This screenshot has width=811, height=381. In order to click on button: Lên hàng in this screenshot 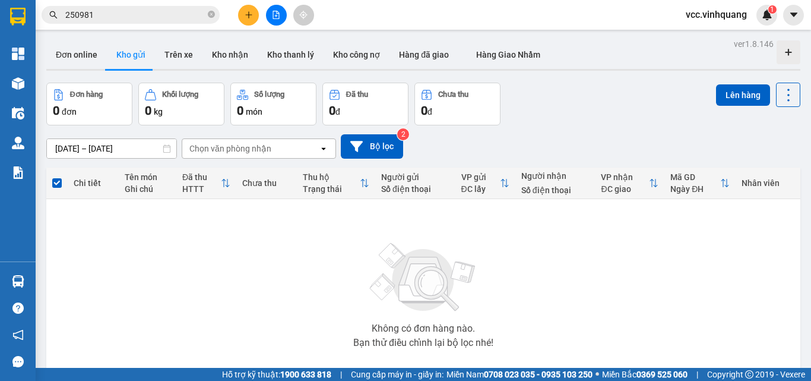, I will do `click(743, 95)`.